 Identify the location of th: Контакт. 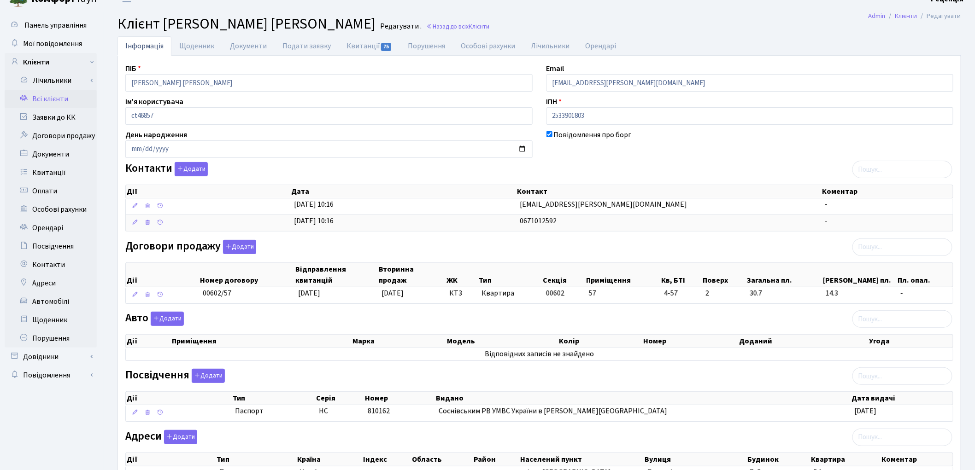
(669, 192).